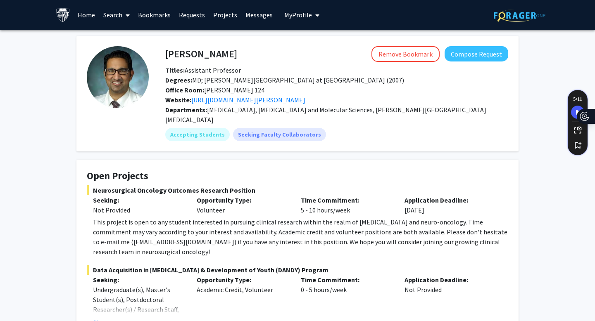  I want to click on a: Messages, so click(259, 15).